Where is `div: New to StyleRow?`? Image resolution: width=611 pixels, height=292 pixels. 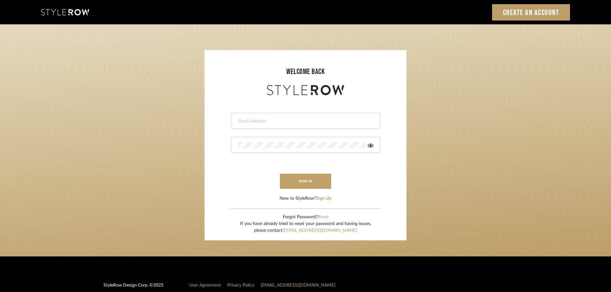 div: New to StyleRow? is located at coordinates (306, 199).